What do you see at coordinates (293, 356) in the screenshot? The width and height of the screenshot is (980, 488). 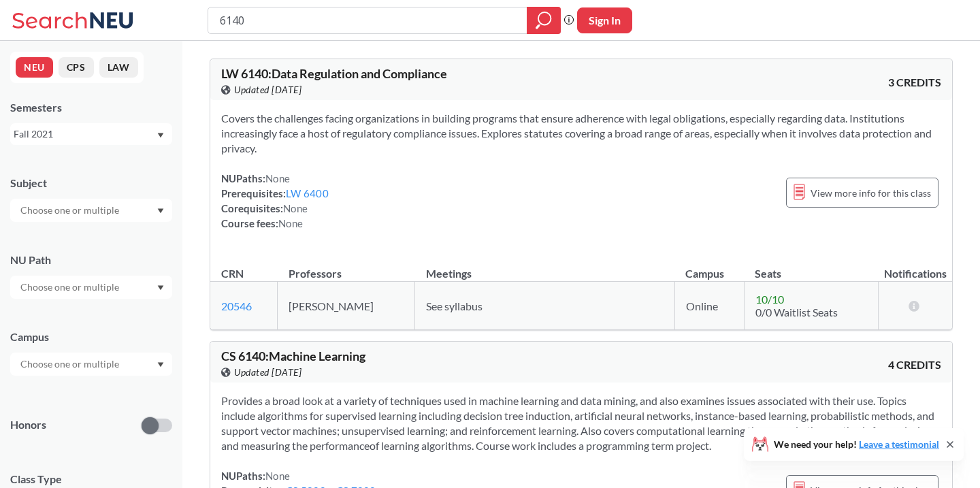 I see `span: CS 6140 : Machine Learning` at bounding box center [293, 356].